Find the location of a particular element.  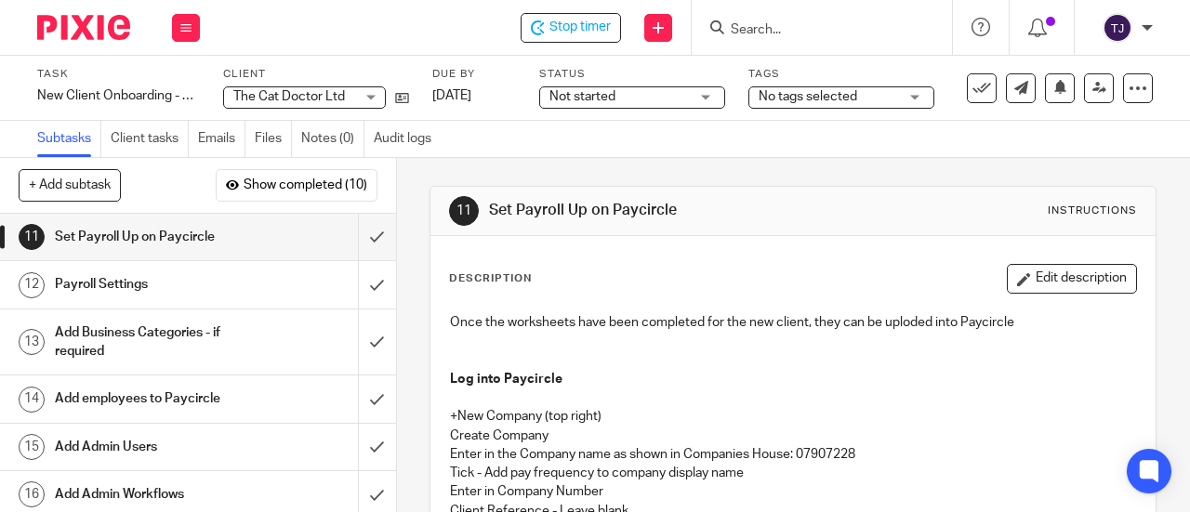

div: 16 is located at coordinates (32, 494).